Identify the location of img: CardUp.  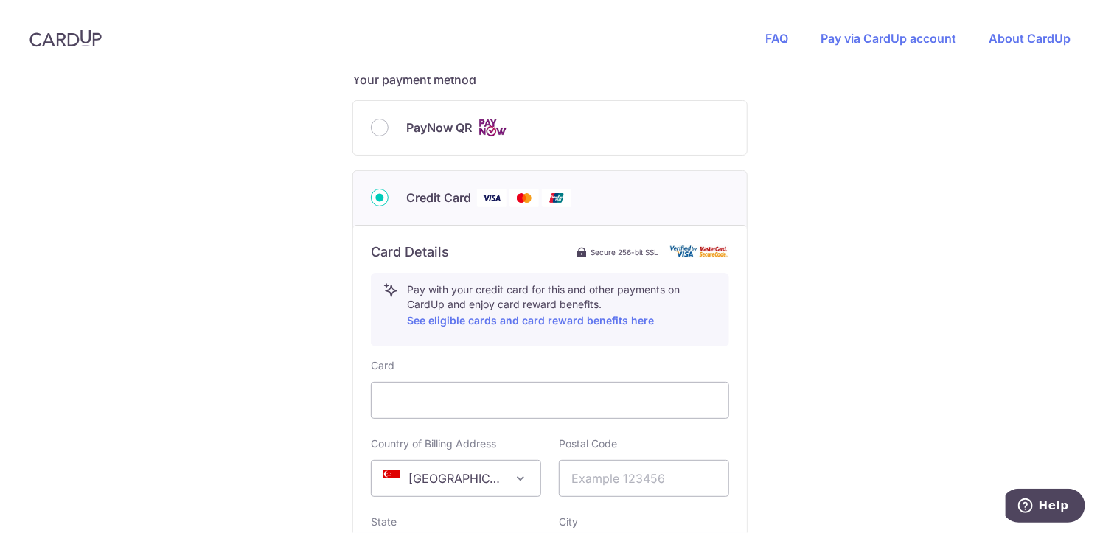
(66, 38).